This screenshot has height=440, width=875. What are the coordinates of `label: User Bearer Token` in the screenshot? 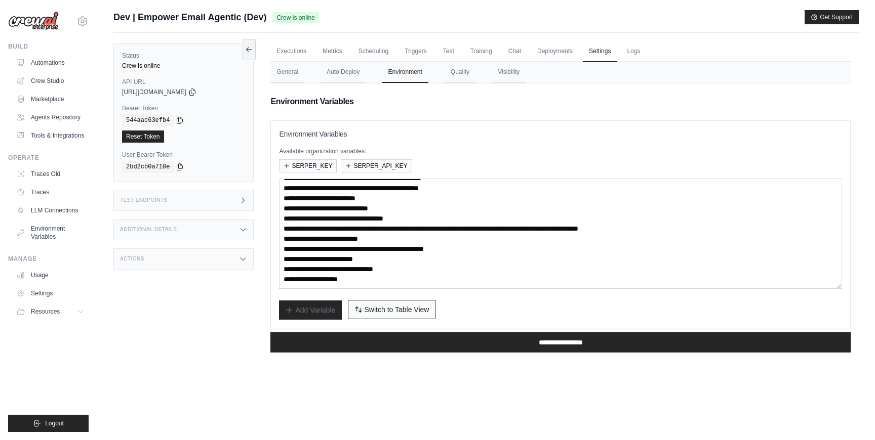 It's located at (183, 155).